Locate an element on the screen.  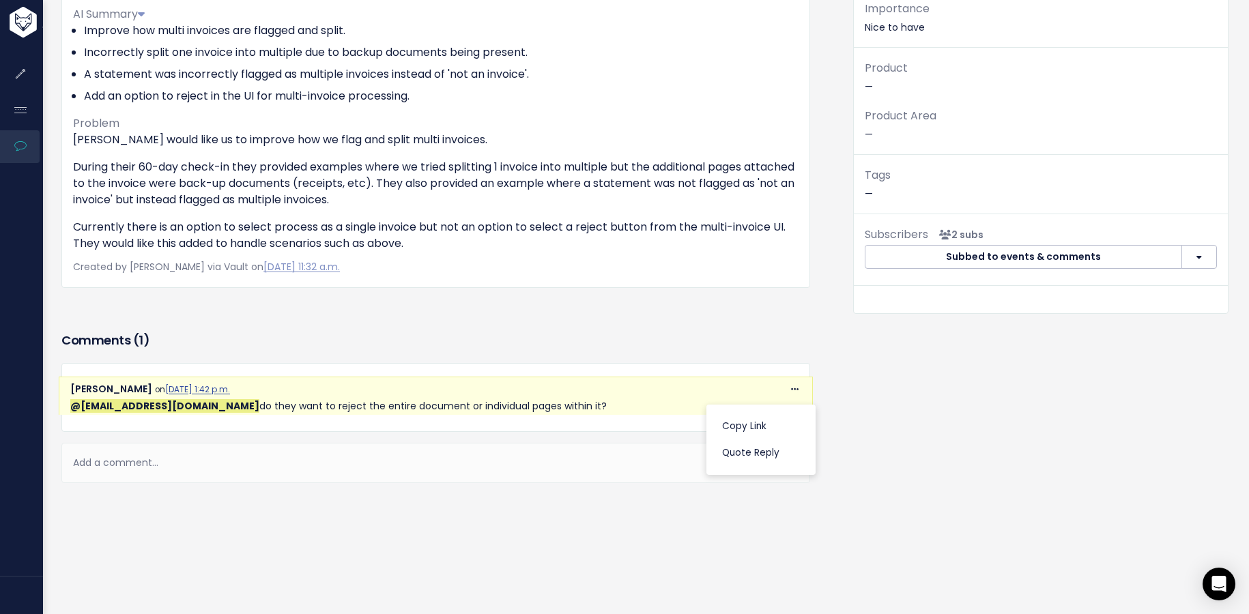
h3: Comments ( ) is located at coordinates (436, 341).